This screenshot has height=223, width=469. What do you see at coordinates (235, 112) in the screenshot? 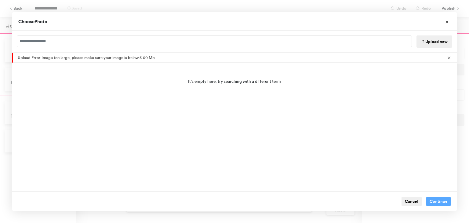
I see `div: Choose Image` at bounding box center [235, 112].